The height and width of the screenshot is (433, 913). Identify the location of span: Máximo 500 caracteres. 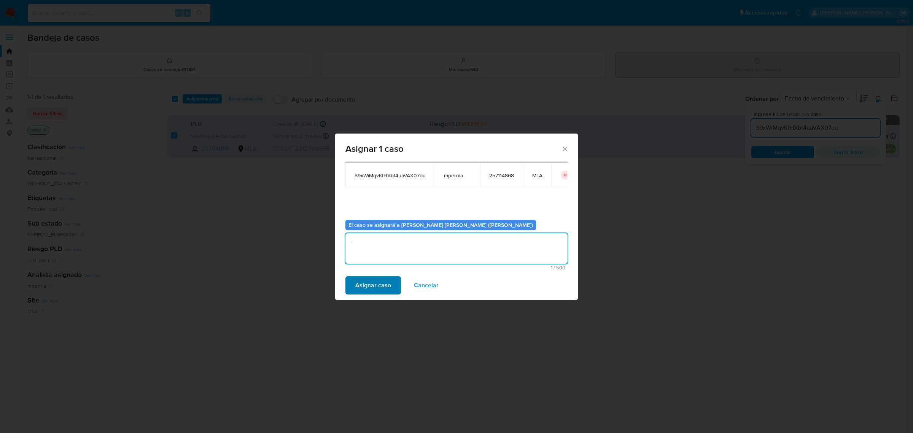
(457, 268).